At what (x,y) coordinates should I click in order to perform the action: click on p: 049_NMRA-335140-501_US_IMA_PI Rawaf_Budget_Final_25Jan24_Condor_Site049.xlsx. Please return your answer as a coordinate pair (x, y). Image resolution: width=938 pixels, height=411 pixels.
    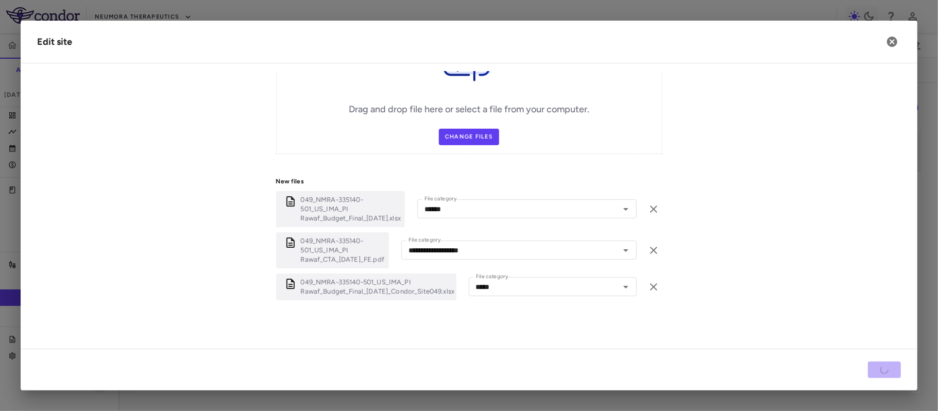
    Looking at the image, I should click on (378, 287).